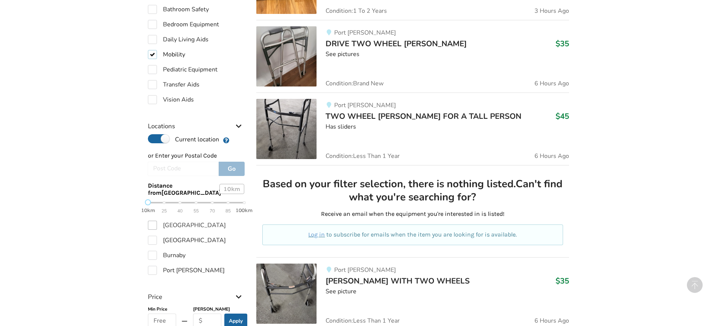 This screenshot has width=717, height=326. Describe the element at coordinates (286, 294) in the screenshot. I see `img: mobility-walker with two wheels` at that location.